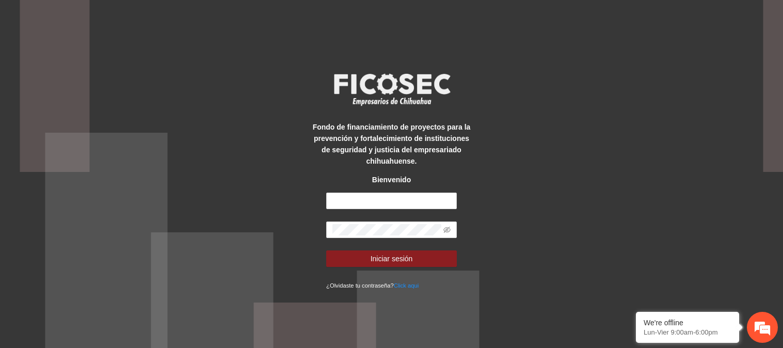 This screenshot has width=783, height=348. Describe the element at coordinates (688, 332) in the screenshot. I see `p: Lun-Vier 9:00am-6:00pm` at that location.